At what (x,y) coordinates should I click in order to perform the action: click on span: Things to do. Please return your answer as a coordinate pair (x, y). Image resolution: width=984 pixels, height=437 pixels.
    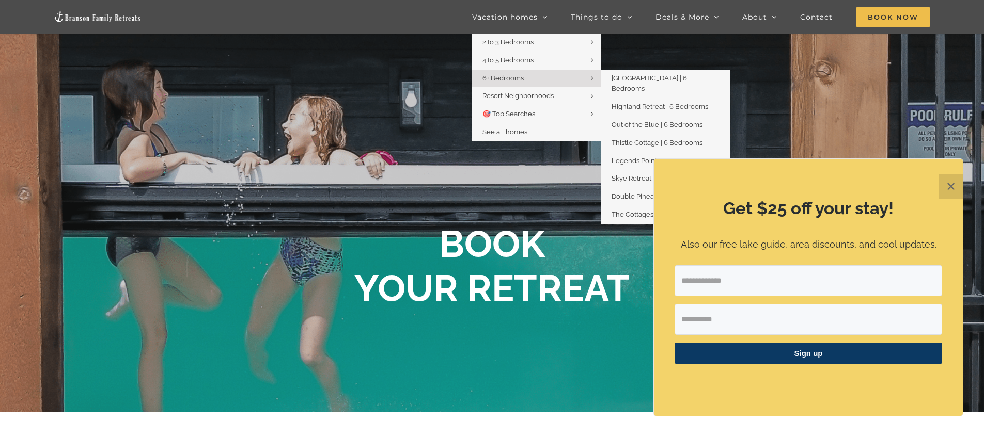
    Looking at the image, I should click on (596, 17).